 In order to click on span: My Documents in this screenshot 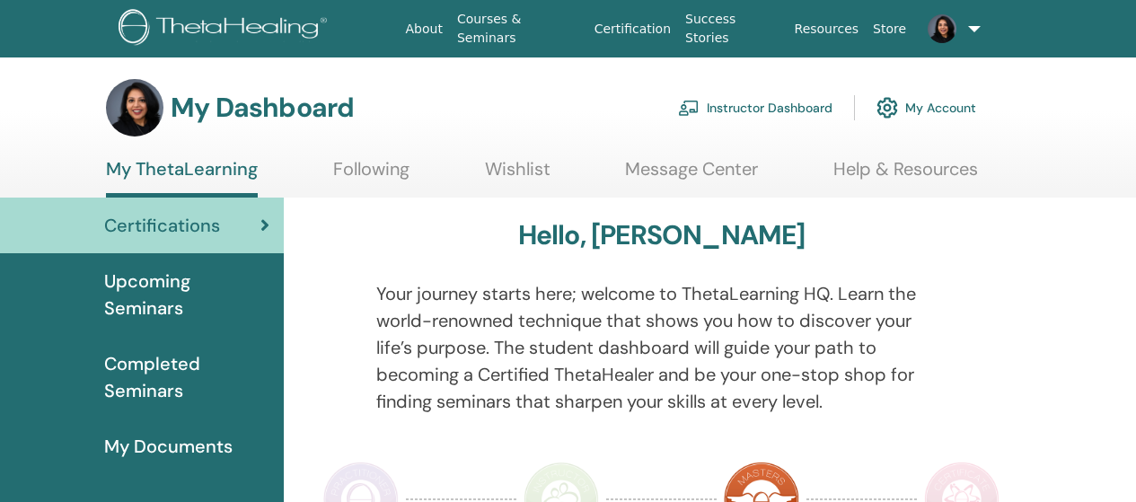, I will do `click(168, 446)`.